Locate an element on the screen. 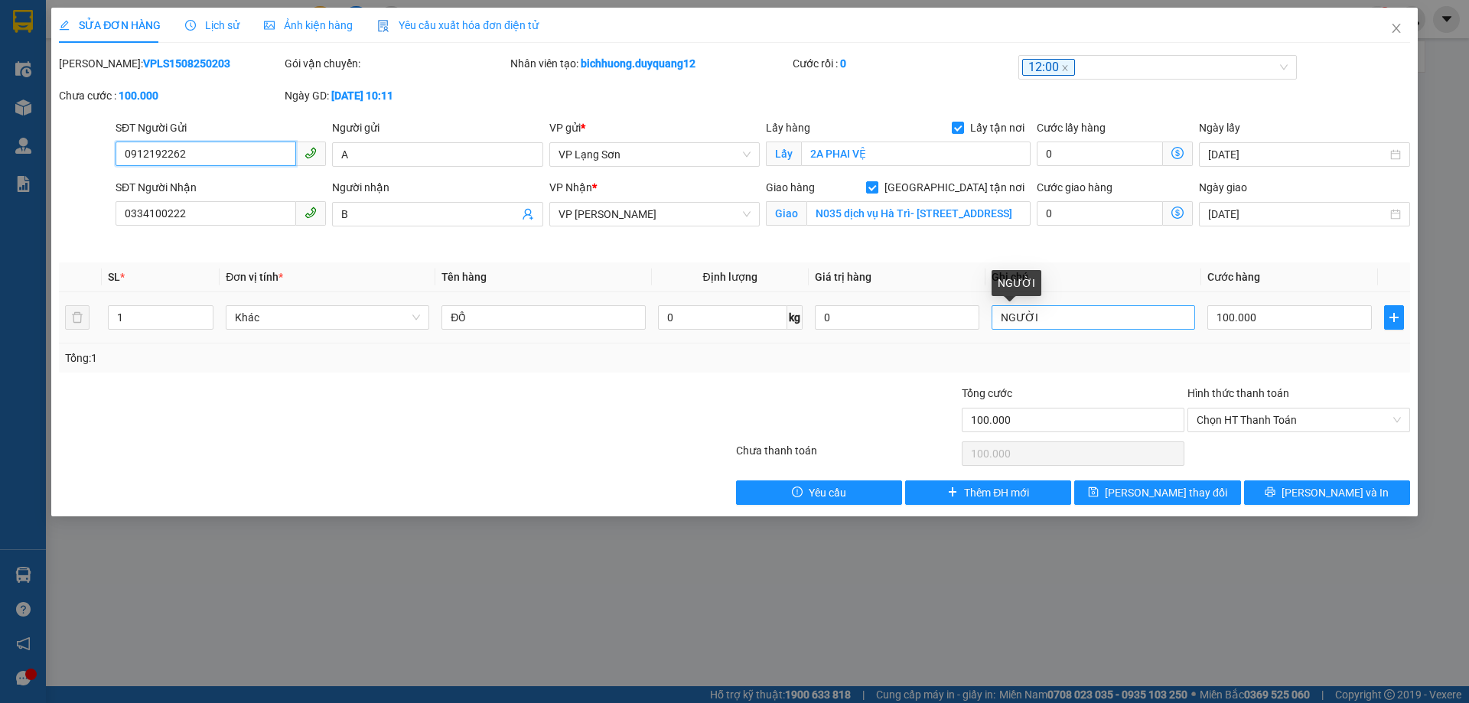 This screenshot has height=703, width=1469. div: Chưa thanh toán is located at coordinates (847, 455).